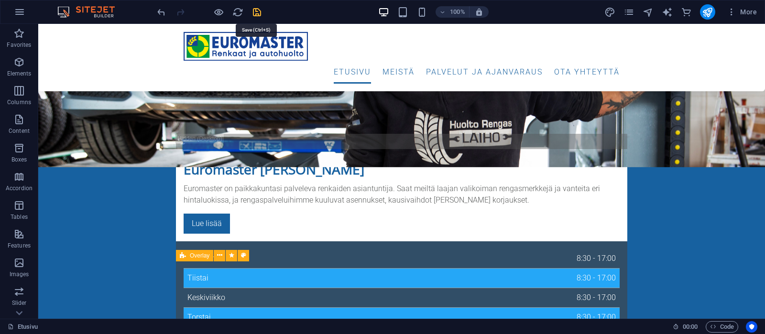  Describe the element at coordinates (479, 12) in the screenshot. I see `i: On resize automatically adjust zoom level to fit chosen device.` at that location.